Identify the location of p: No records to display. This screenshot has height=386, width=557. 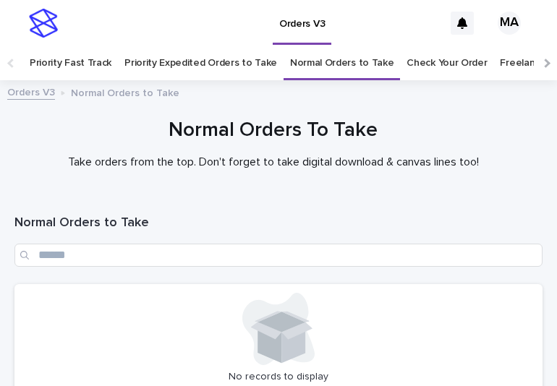
(278, 377).